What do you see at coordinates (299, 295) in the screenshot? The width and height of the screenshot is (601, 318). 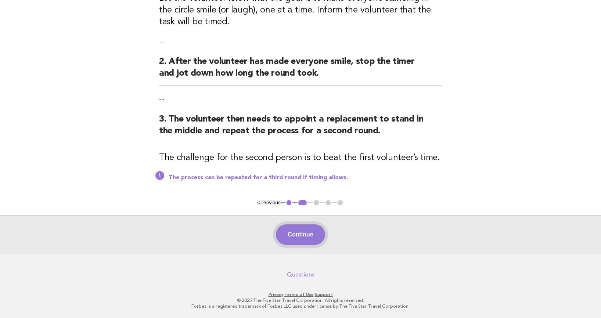 I see `a: Terms of Use` at bounding box center [299, 295].